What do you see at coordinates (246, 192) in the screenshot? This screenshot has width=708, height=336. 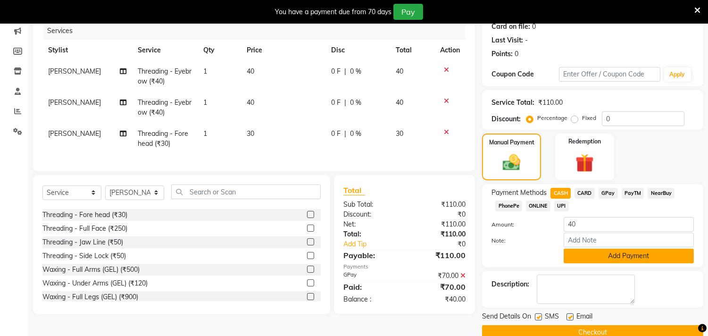 I see `input: Search or Scan` at bounding box center [246, 192].